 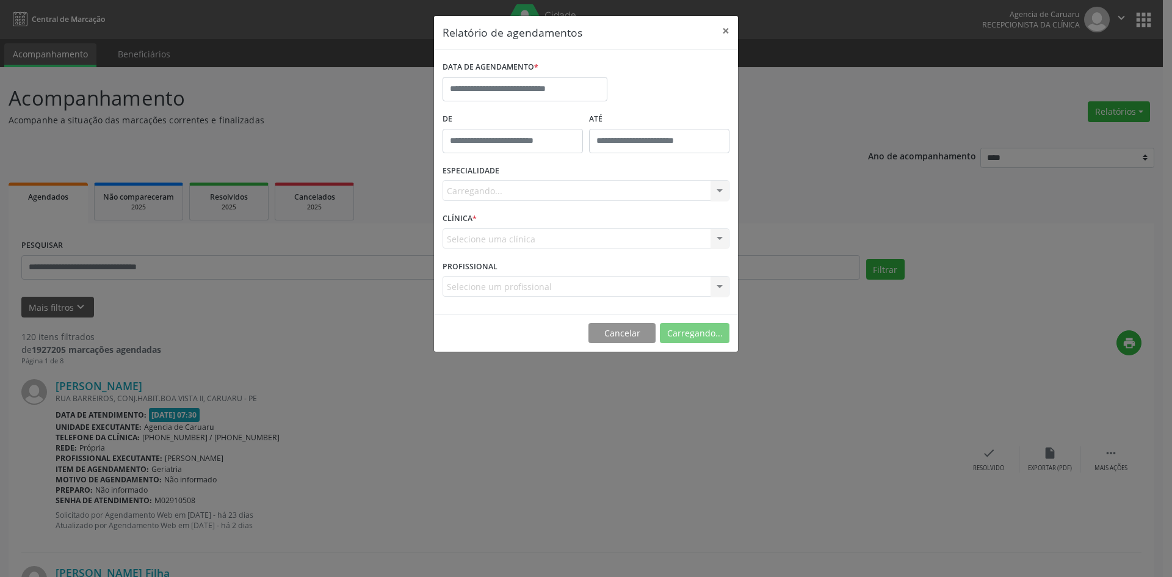 I want to click on label: ESPECIALIDADE, so click(x=471, y=171).